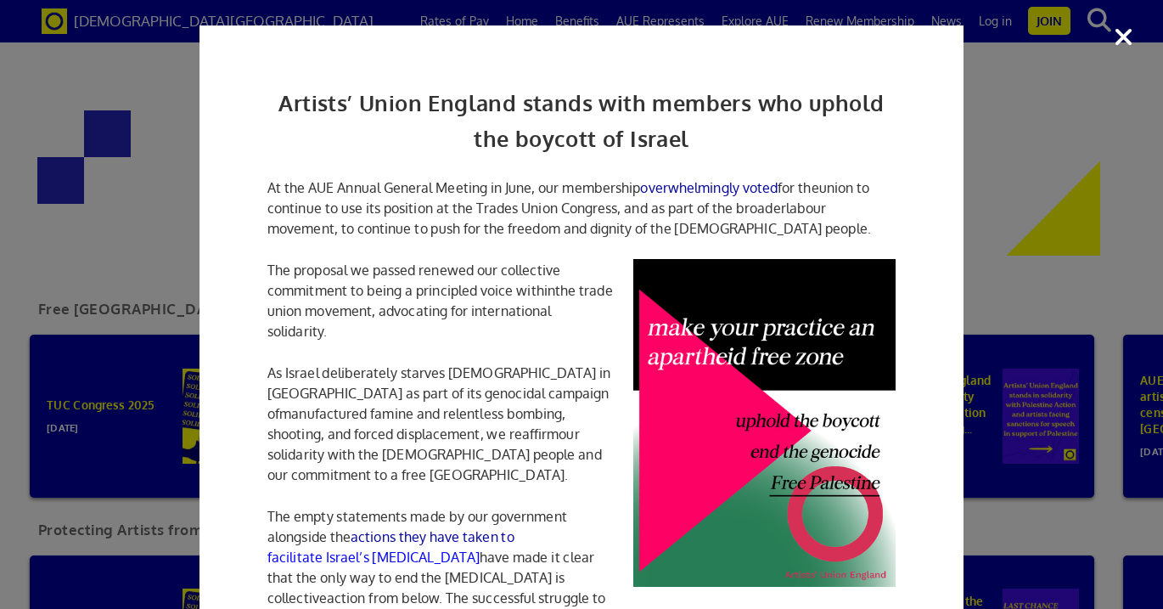  I want to click on h1: Artists’ Union England stands with members who uphold the boycott of Israel, so click(582, 121).